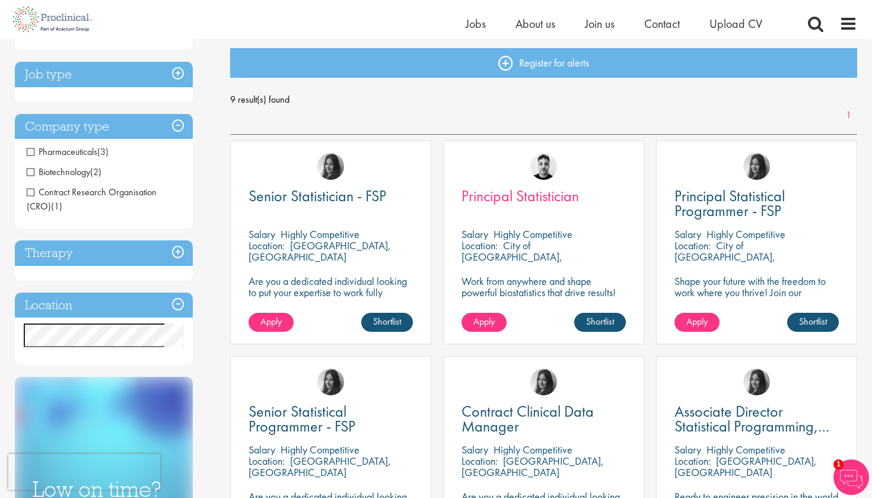  What do you see at coordinates (104, 126) in the screenshot?
I see `h3: Company type` at bounding box center [104, 126].